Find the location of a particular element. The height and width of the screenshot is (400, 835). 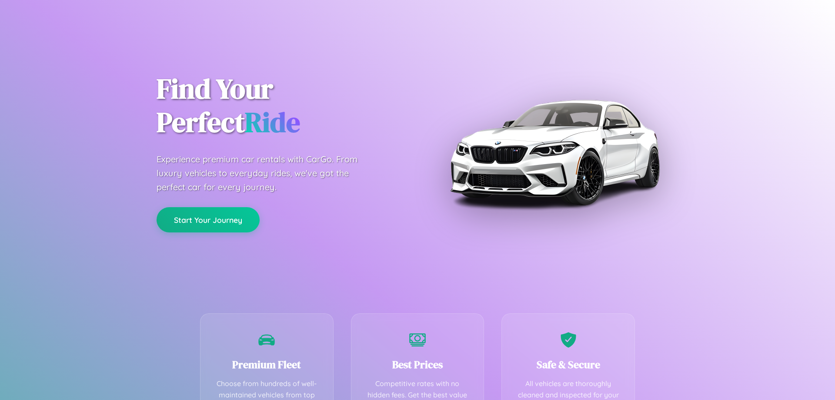

h3: Safe & Secure is located at coordinates (568, 364).